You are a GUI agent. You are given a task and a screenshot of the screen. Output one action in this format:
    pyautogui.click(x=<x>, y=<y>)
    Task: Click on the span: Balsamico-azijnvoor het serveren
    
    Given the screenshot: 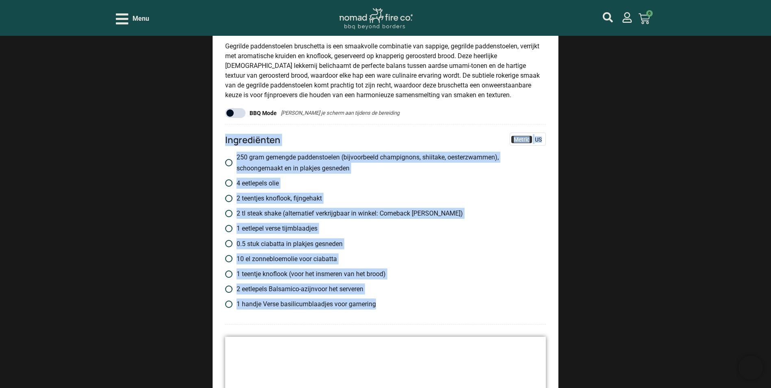 What is the action you would take?
    pyautogui.click(x=316, y=289)
    